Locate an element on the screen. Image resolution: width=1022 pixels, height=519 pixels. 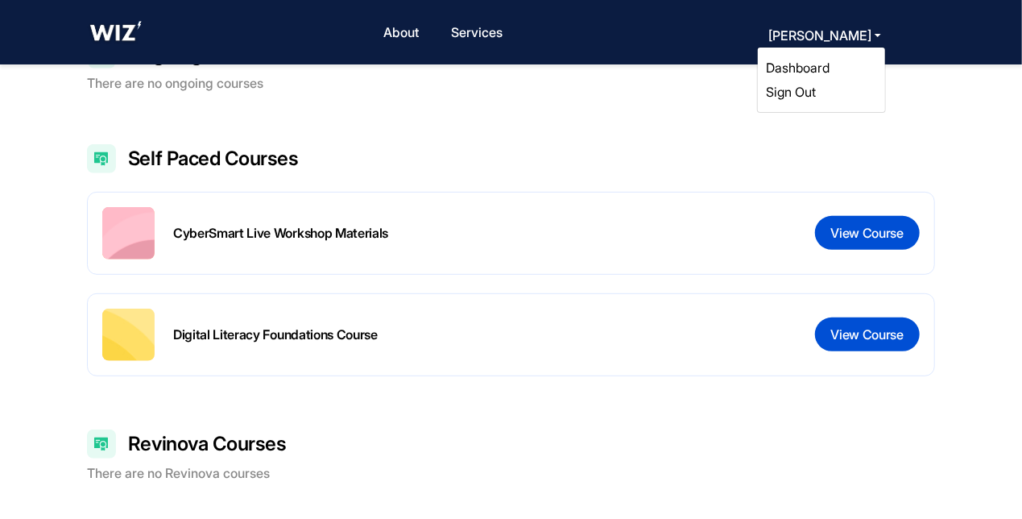
h2: There are no Revinova courses is located at coordinates (511, 474).